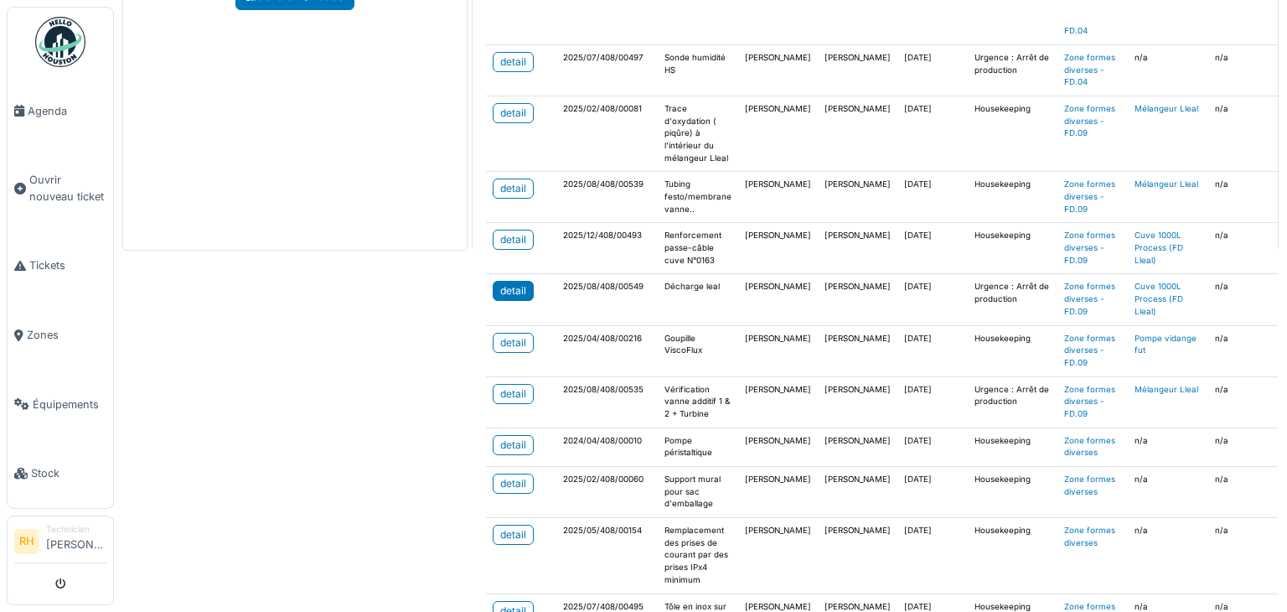  I want to click on a: Tickets, so click(60, 266).